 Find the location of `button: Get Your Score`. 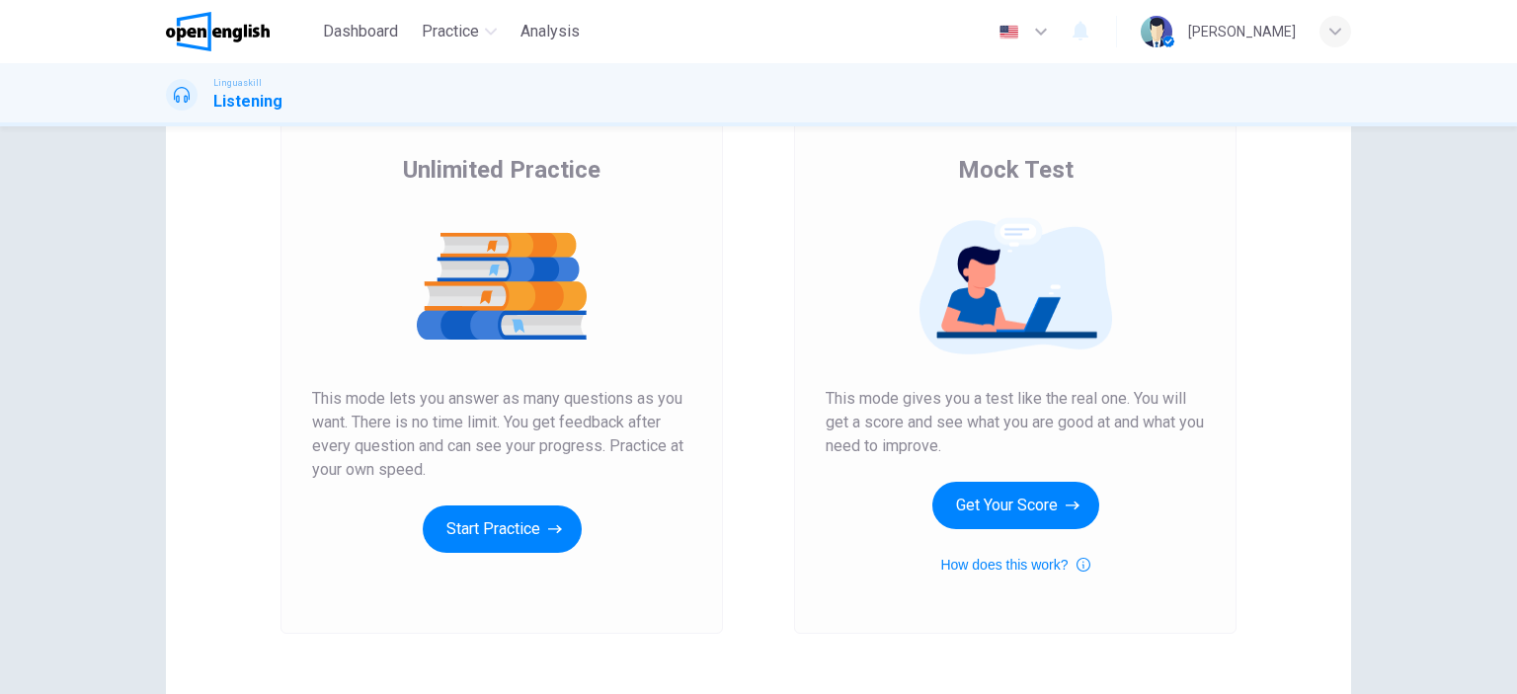

button: Get Your Score is located at coordinates (1015, 506).